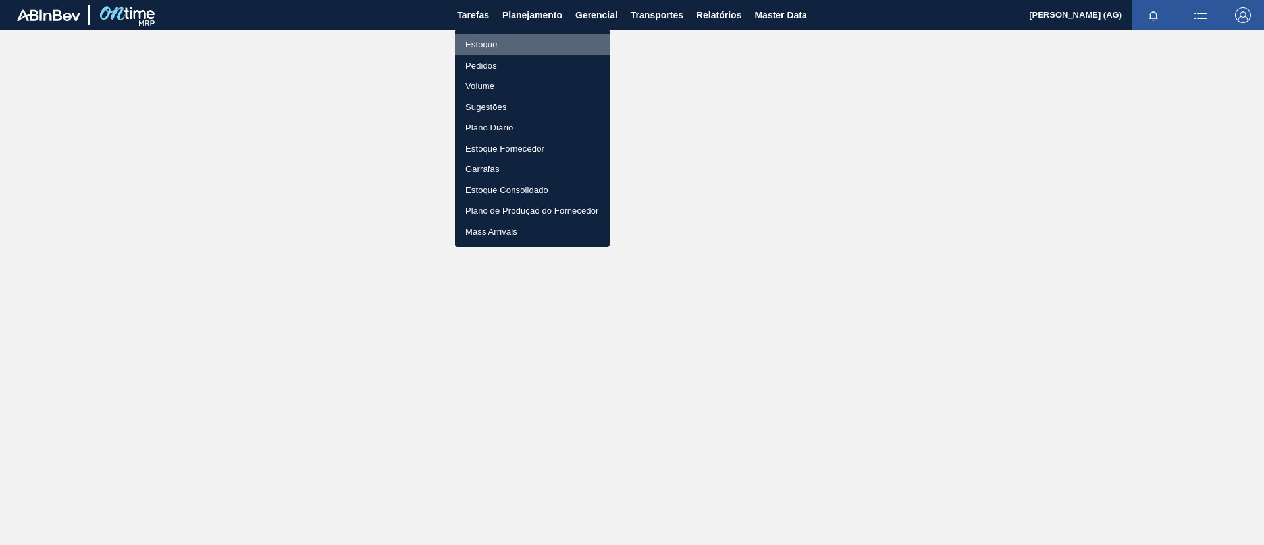 The height and width of the screenshot is (545, 1264). What do you see at coordinates (532, 86) in the screenshot?
I see `a: Volume` at bounding box center [532, 86].